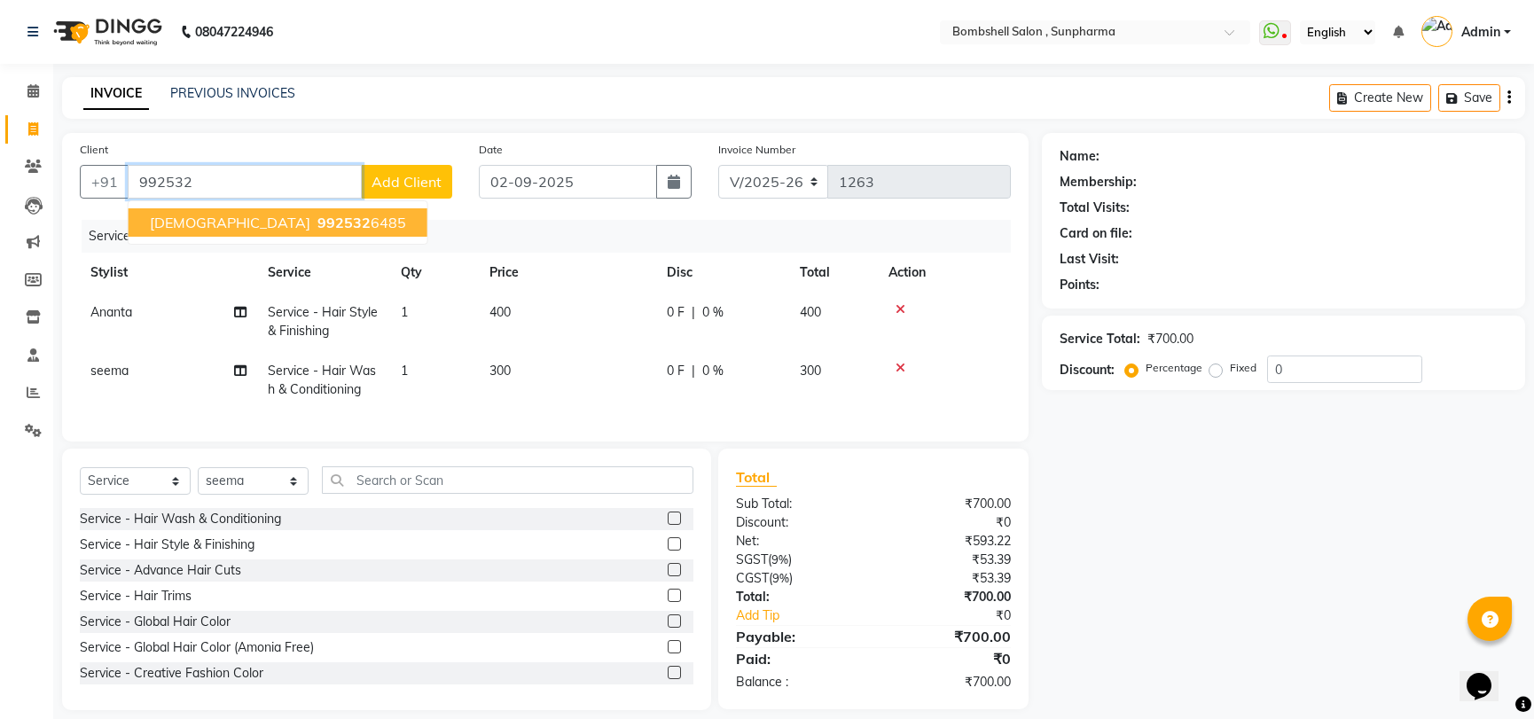  What do you see at coordinates (949, 541) in the screenshot?
I see `div: ₹593.22` at bounding box center [949, 541].